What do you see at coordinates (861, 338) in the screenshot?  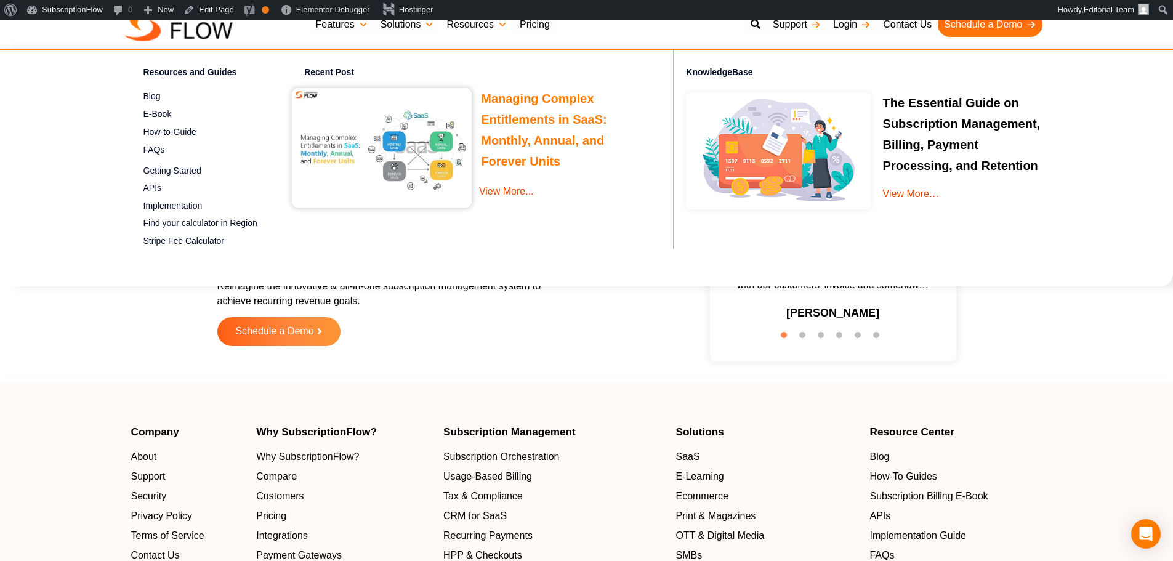 I see `button: 5 of 6` at bounding box center [861, 338].